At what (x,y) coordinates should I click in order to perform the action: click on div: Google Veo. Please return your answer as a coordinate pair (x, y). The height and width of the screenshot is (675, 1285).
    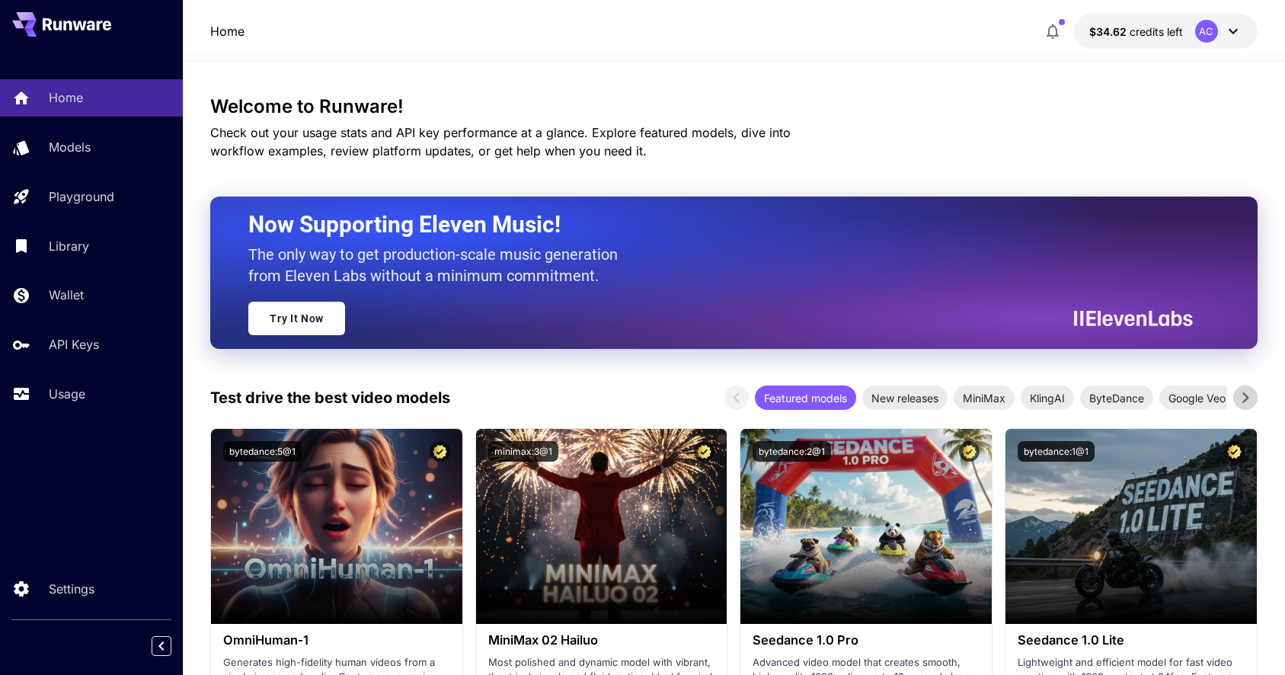
    Looking at the image, I should click on (1196, 397).